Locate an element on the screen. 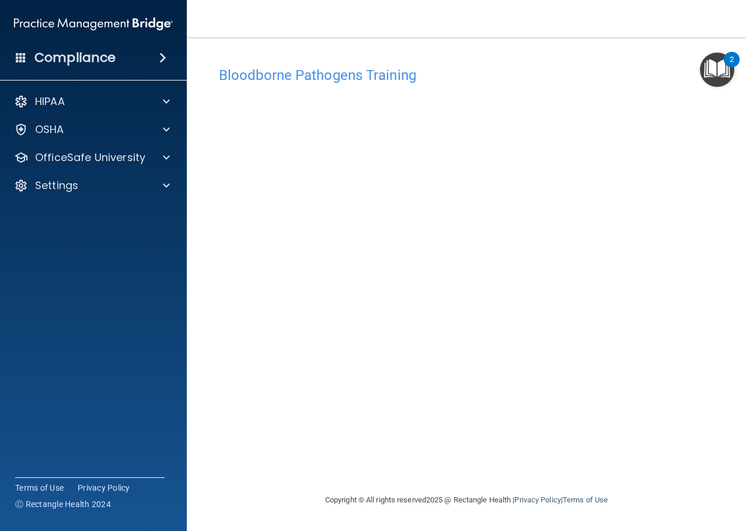 This screenshot has width=746, height=531. h4: Compliance is located at coordinates (75, 58).